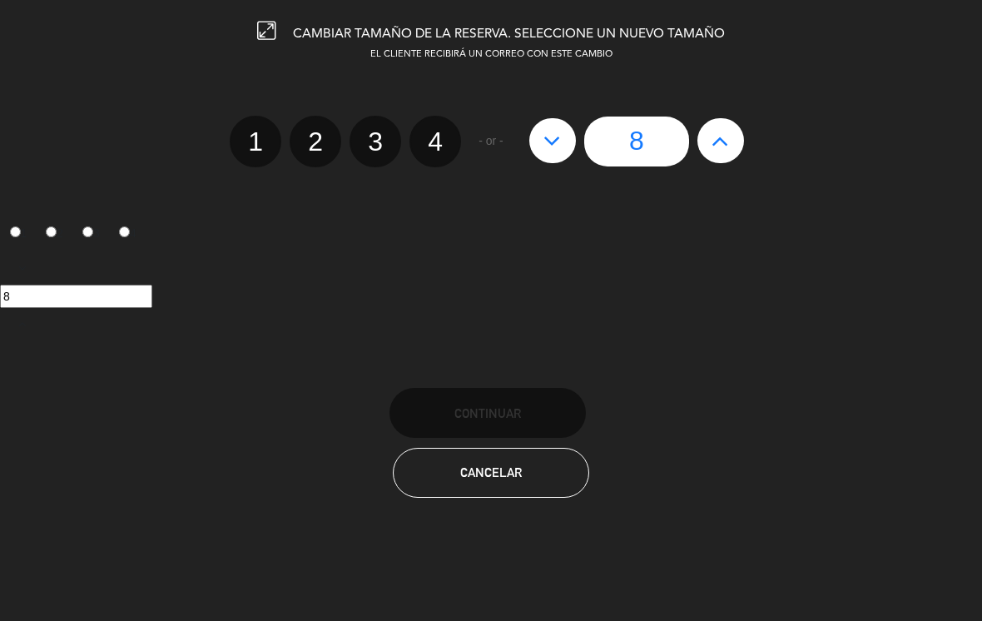  Describe the element at coordinates (491, 473) in the screenshot. I see `button: Cancelar` at that location.